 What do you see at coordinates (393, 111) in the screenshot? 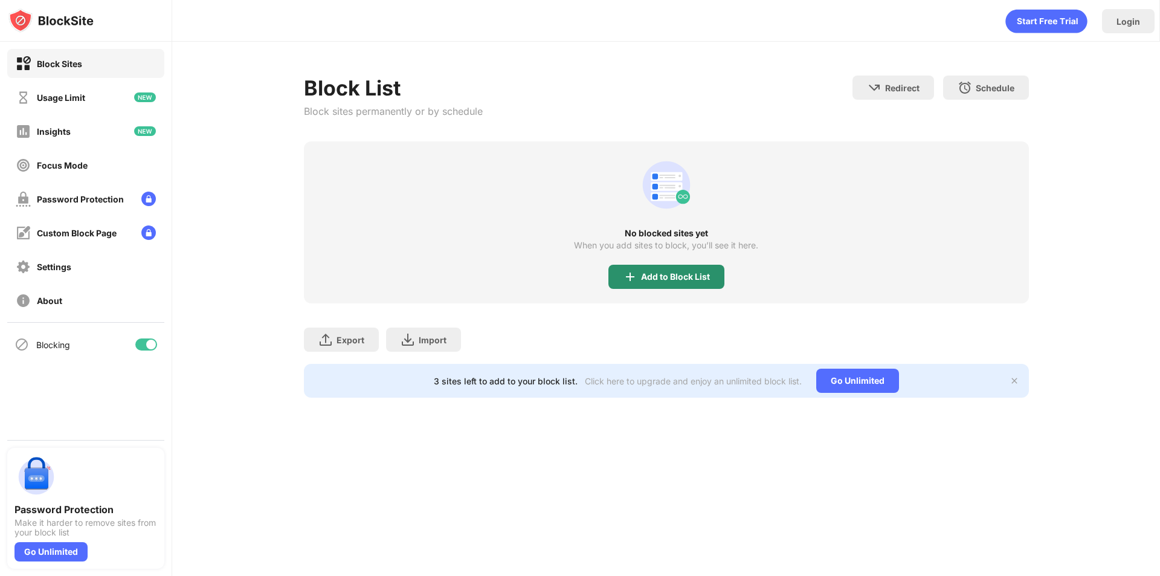
I see `div: Block sites permanently or by schedule` at bounding box center [393, 111].